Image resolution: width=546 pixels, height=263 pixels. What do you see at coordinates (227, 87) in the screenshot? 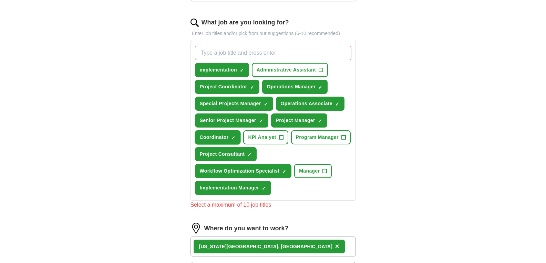
I see `button: Project Coordinator✓` at bounding box center [227, 87].